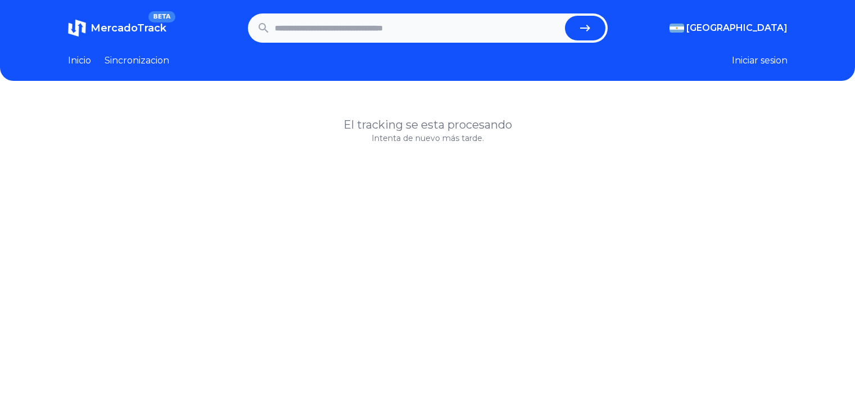 The width and height of the screenshot is (855, 401). Describe the element at coordinates (677, 28) in the screenshot. I see `img: Argentina` at that location.